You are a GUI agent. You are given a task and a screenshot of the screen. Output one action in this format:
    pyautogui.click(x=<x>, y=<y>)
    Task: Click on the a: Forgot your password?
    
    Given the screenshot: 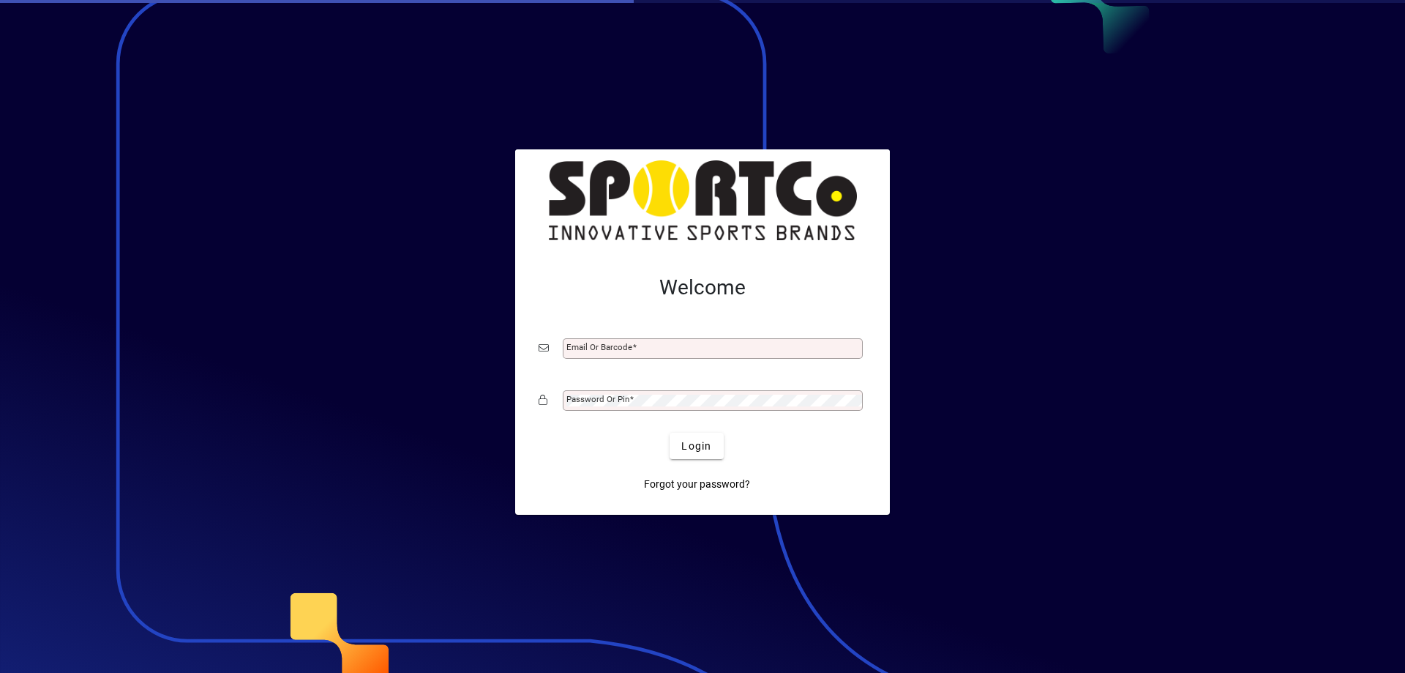 What is the action you would take?
    pyautogui.click(x=697, y=484)
    